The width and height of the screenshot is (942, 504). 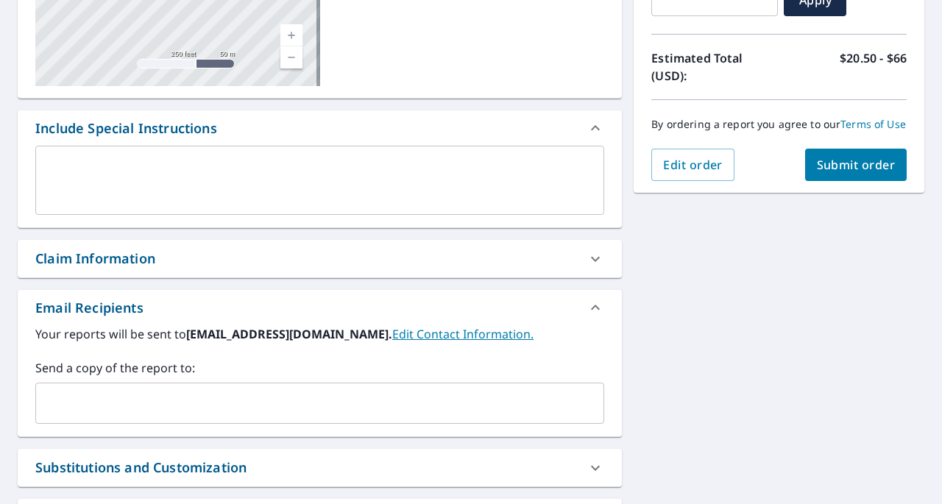 What do you see at coordinates (873, 124) in the screenshot?
I see `a: Terms of Use` at bounding box center [873, 124].